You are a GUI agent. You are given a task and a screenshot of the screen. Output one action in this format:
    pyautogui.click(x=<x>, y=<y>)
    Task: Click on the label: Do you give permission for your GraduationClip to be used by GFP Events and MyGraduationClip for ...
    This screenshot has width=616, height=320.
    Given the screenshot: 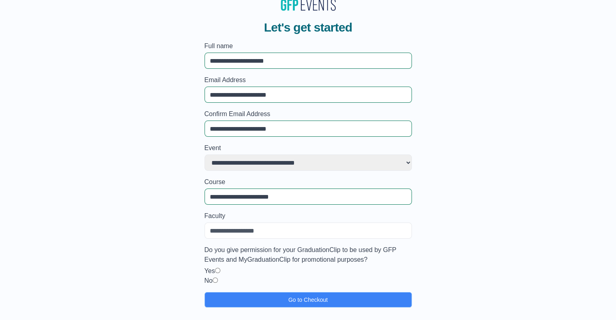 What is the action you would take?
    pyautogui.click(x=308, y=255)
    